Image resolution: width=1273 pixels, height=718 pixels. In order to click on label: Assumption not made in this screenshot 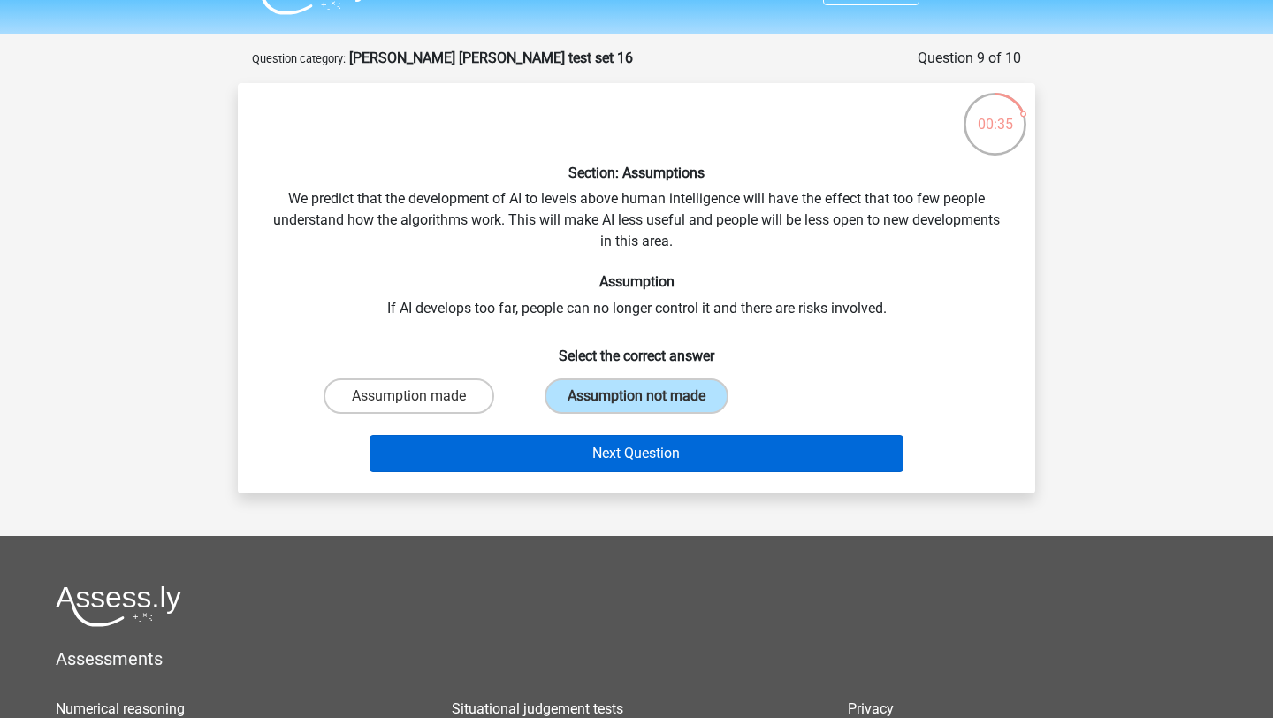, I will do `click(637, 396)`.